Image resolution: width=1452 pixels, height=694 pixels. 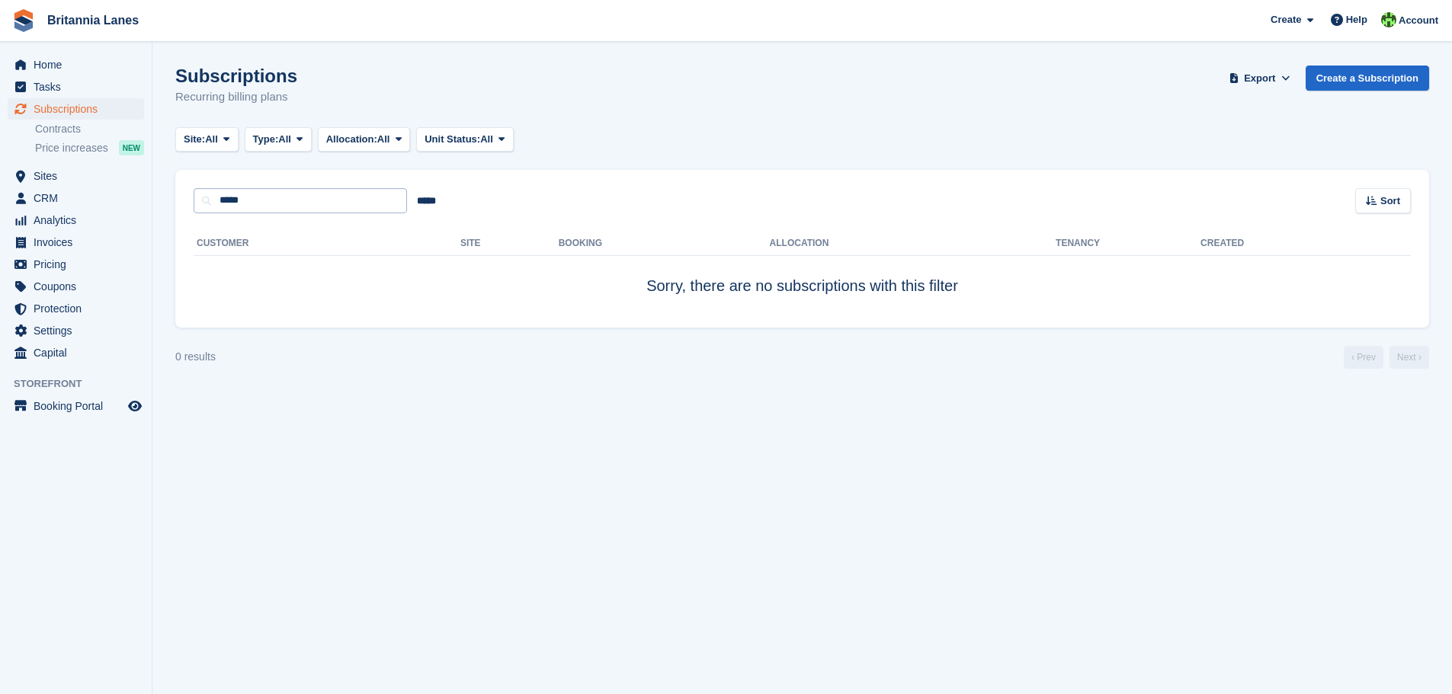 What do you see at coordinates (1306, 244) in the screenshot?
I see `th: Created` at bounding box center [1306, 244].